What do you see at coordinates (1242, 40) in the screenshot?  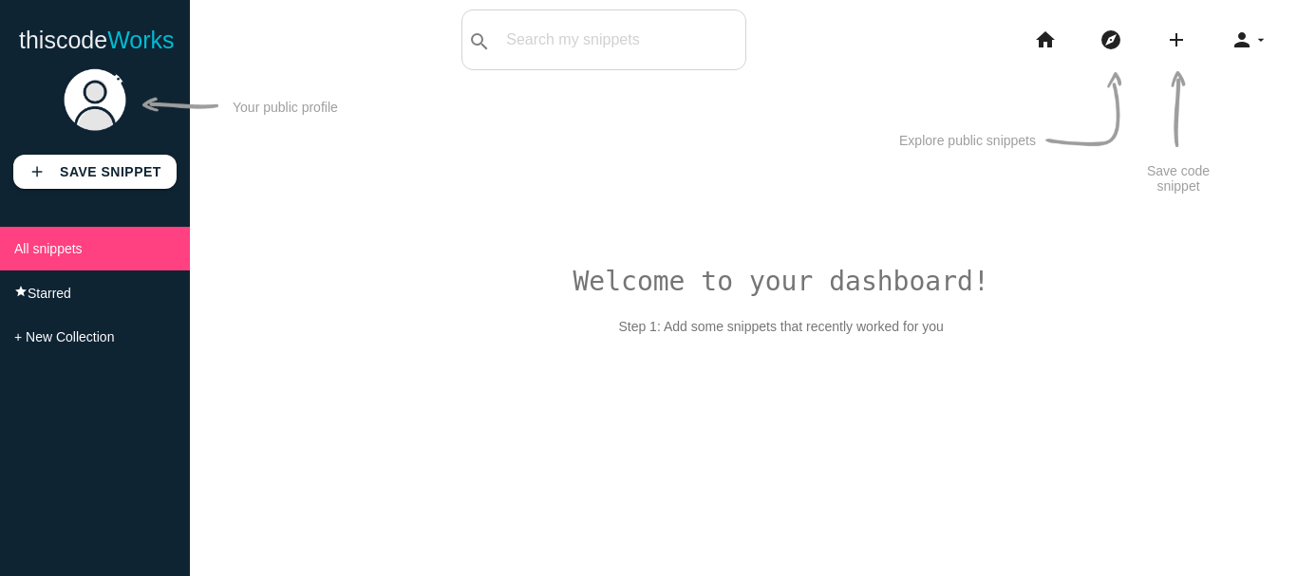 I see `i: person` at bounding box center [1242, 40].